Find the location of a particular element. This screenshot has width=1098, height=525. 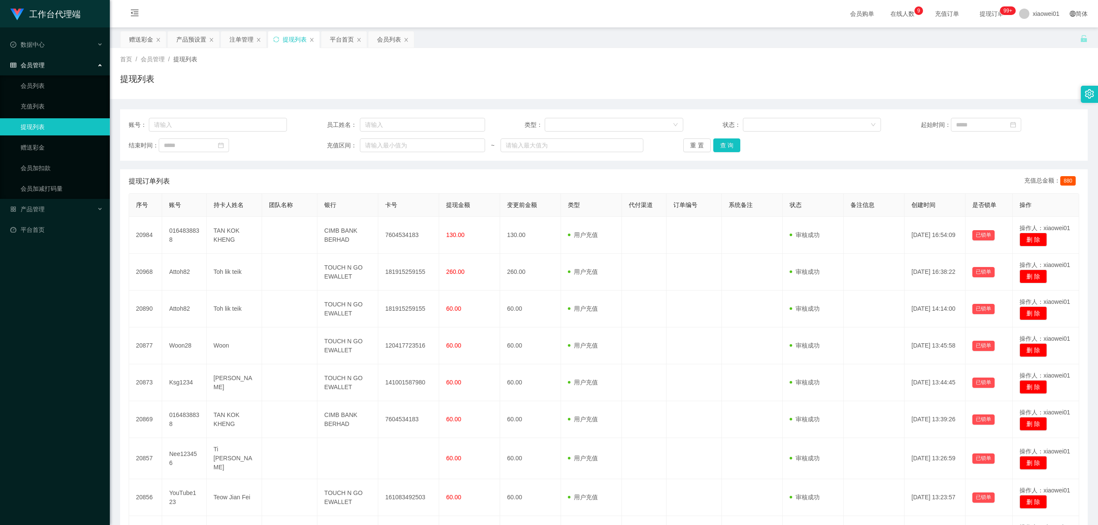

td: 20857 is located at coordinates (145, 459).